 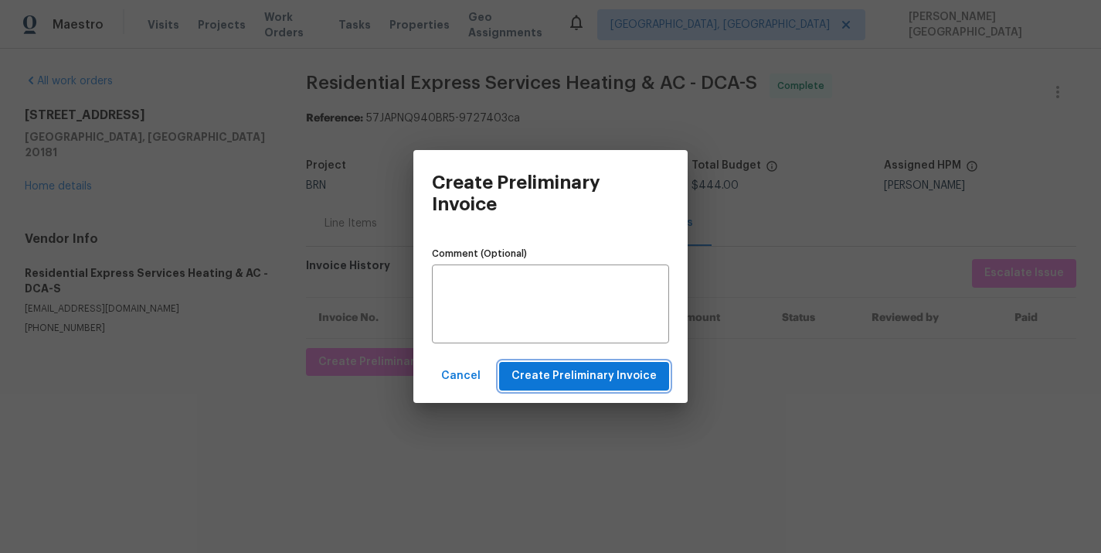 What do you see at coordinates (584, 376) in the screenshot?
I see `button: Create Preliminary Invoice` at bounding box center [584, 376].